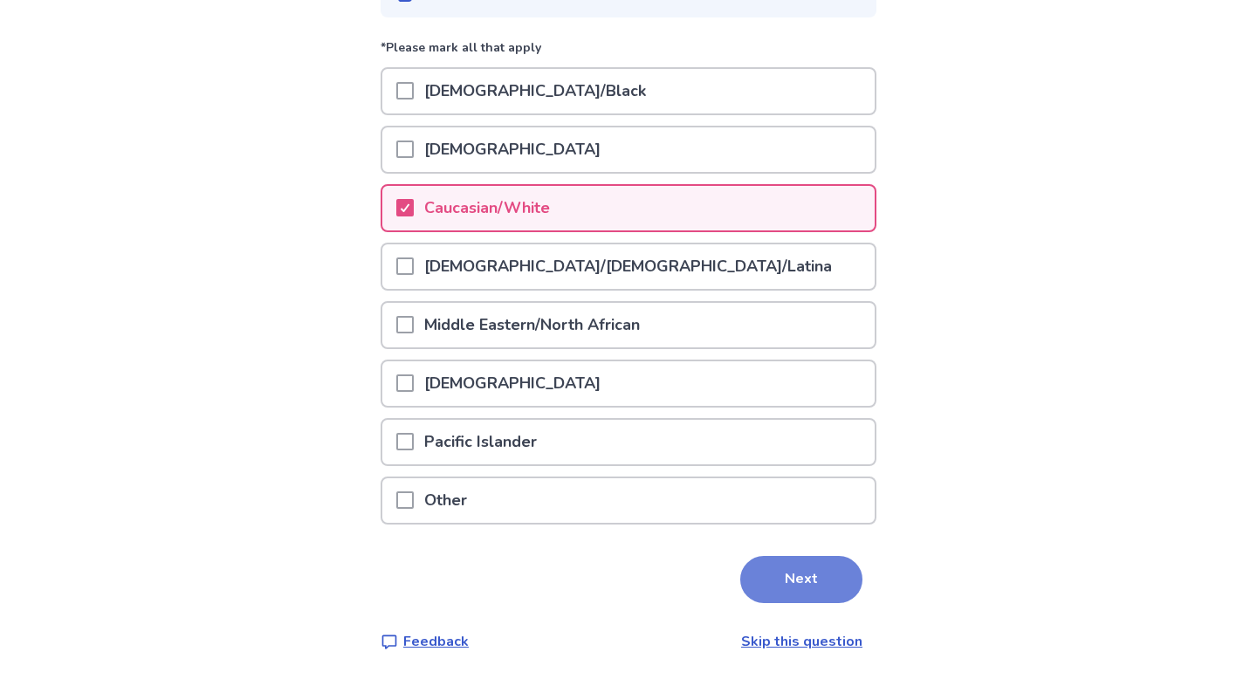 Image resolution: width=1257 pixels, height=679 pixels. Describe the element at coordinates (628, 52) in the screenshot. I see `p: *Please mark all that apply` at that location.